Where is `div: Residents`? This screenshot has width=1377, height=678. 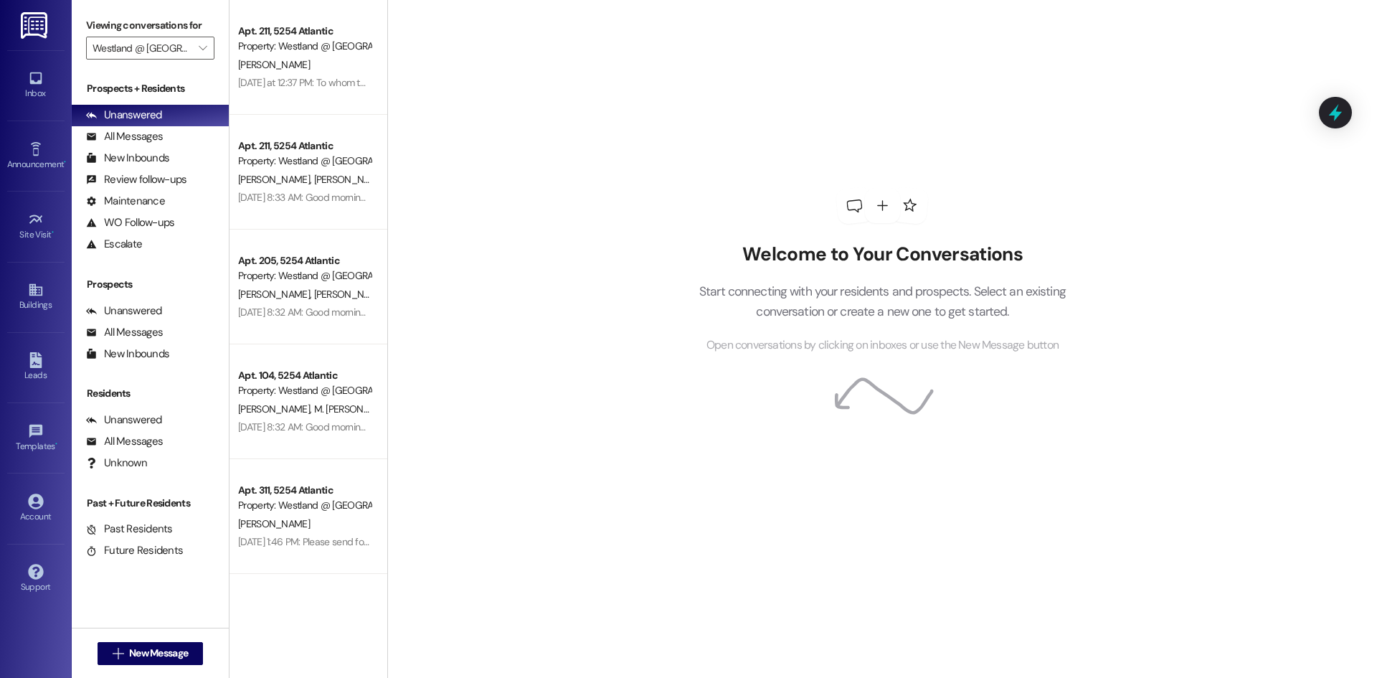
div: Residents is located at coordinates (150, 393).